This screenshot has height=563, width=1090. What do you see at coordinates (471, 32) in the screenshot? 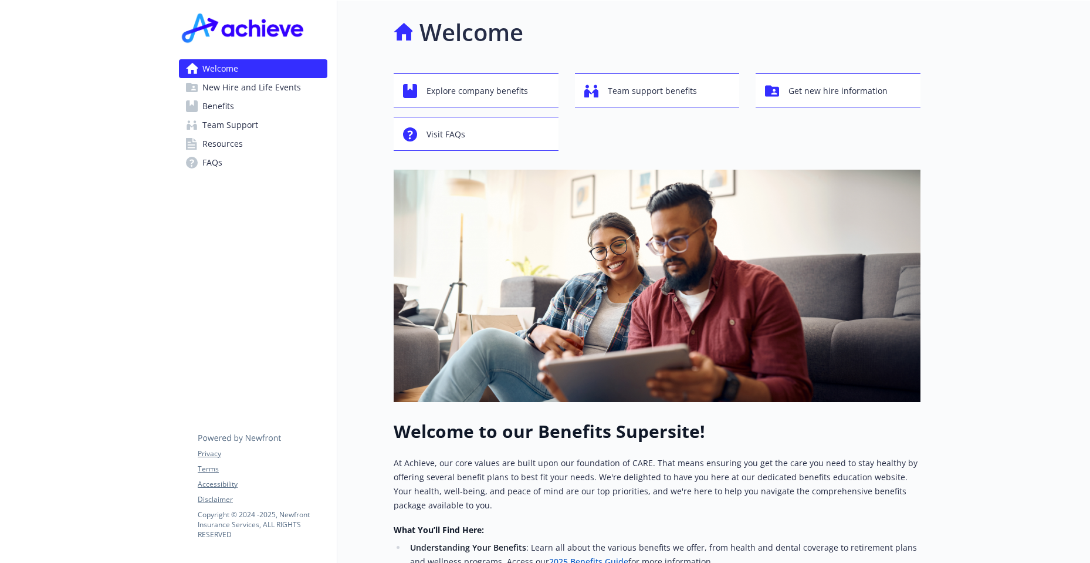
I see `h1: Welcome` at bounding box center [471, 32].